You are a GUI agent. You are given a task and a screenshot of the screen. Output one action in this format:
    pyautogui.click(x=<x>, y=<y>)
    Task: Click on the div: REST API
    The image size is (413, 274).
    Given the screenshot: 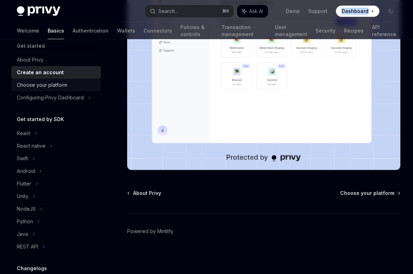 What is the action you would take?
    pyautogui.click(x=27, y=247)
    